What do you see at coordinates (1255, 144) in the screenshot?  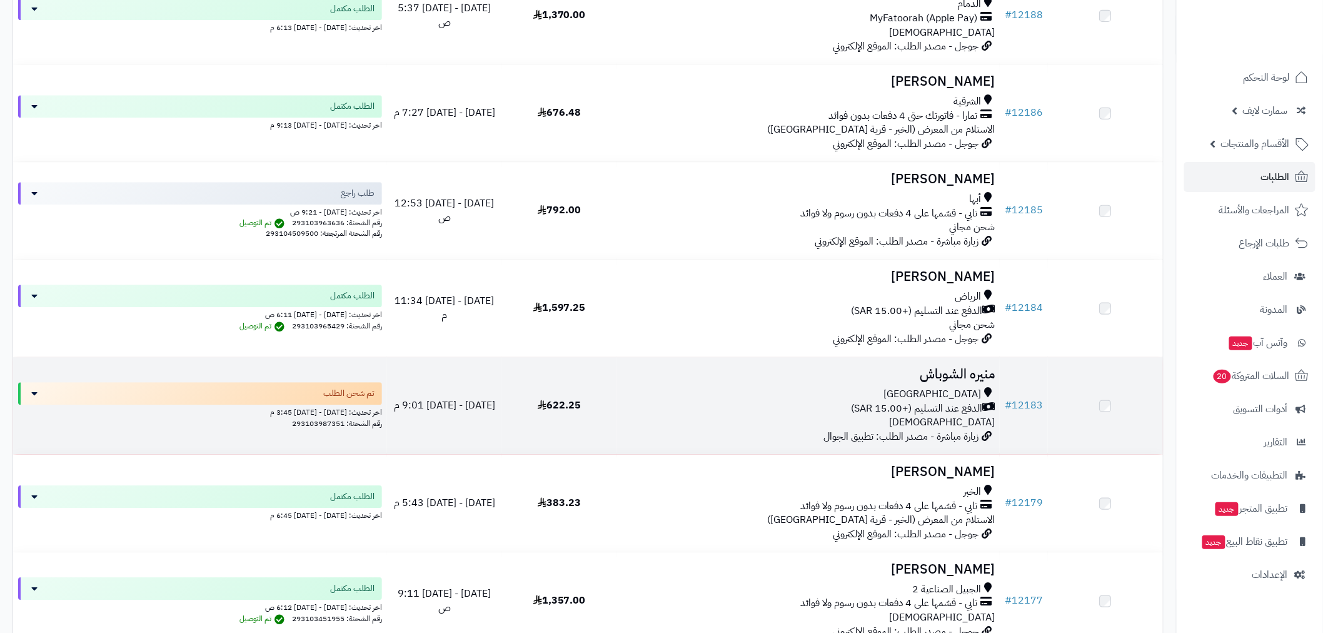 I see `span: الأقسام والمنتجات` at bounding box center [1255, 144].